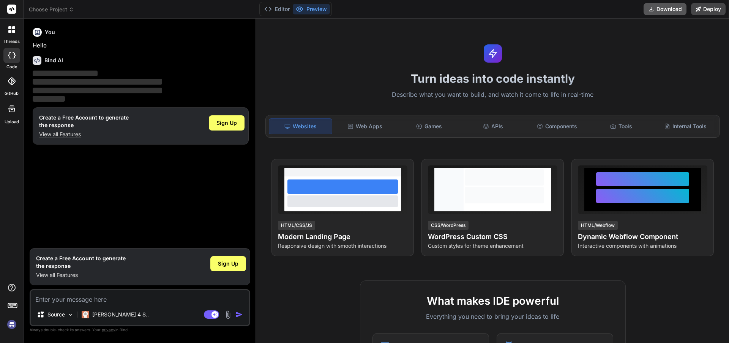 This screenshot has height=343, width=729. I want to click on img: icon, so click(239, 315).